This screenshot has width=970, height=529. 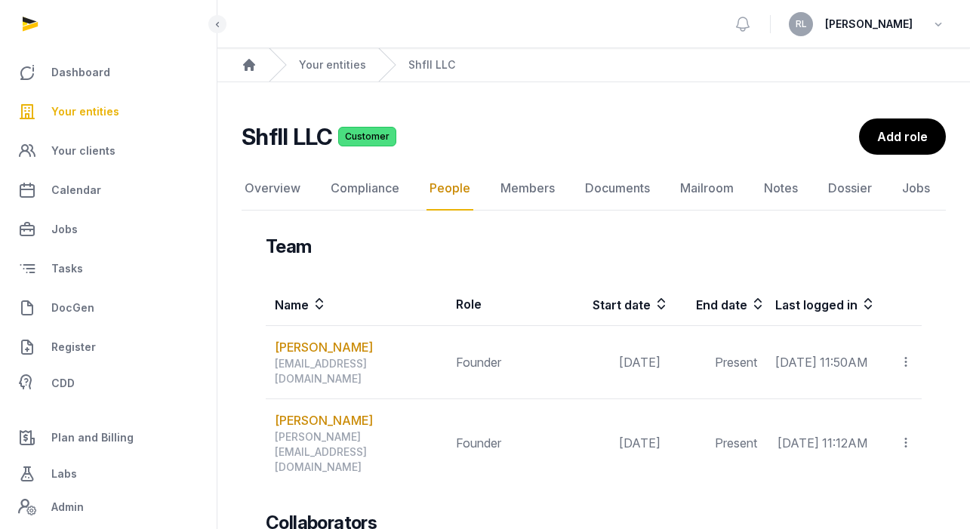 What do you see at coordinates (902, 137) in the screenshot?
I see `a: Add role` at bounding box center [902, 137].